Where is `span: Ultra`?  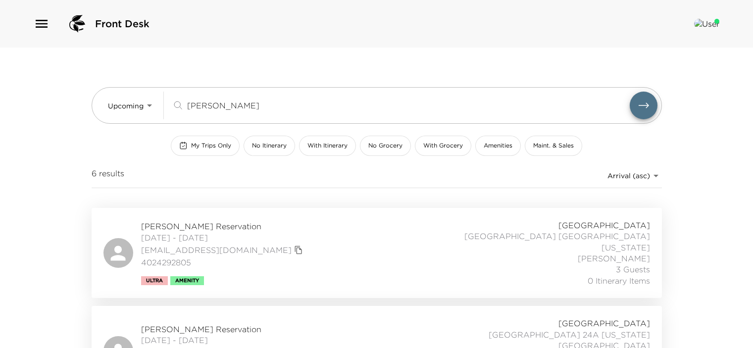
span: Ultra is located at coordinates (154, 281).